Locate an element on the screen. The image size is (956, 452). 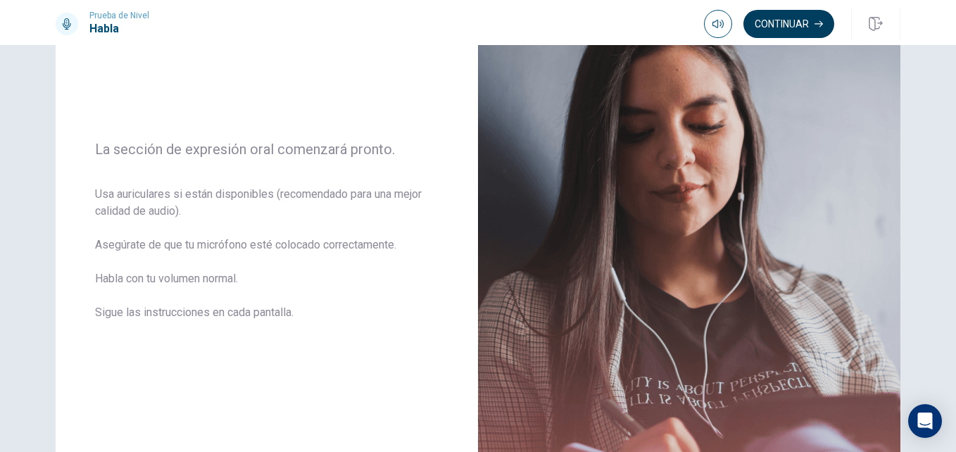
span: Prueba de Nivel is located at coordinates (119, 15).